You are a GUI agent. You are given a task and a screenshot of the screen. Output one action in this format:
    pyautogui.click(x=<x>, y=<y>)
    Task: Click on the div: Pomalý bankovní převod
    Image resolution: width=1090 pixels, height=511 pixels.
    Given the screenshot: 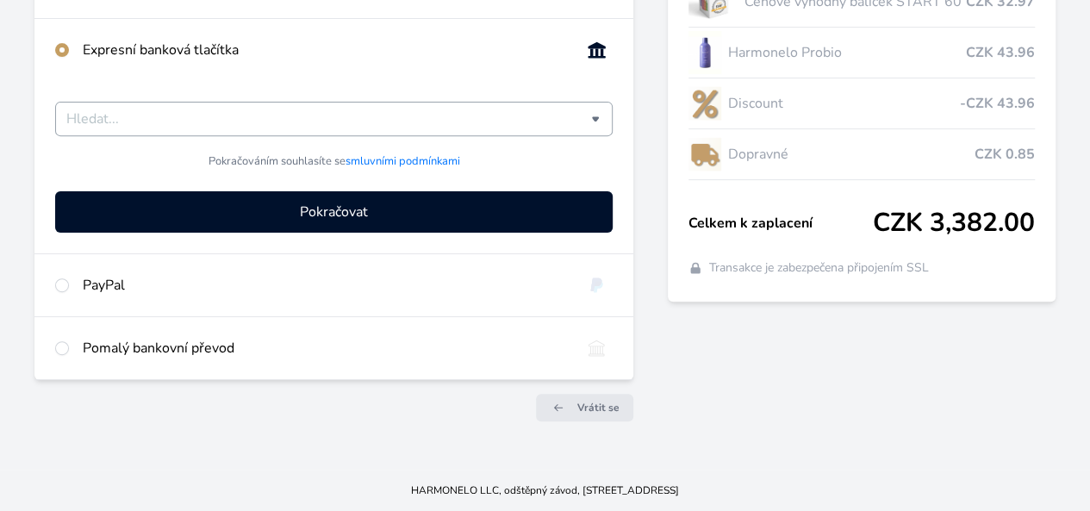 What is the action you would take?
    pyautogui.click(x=325, y=348)
    